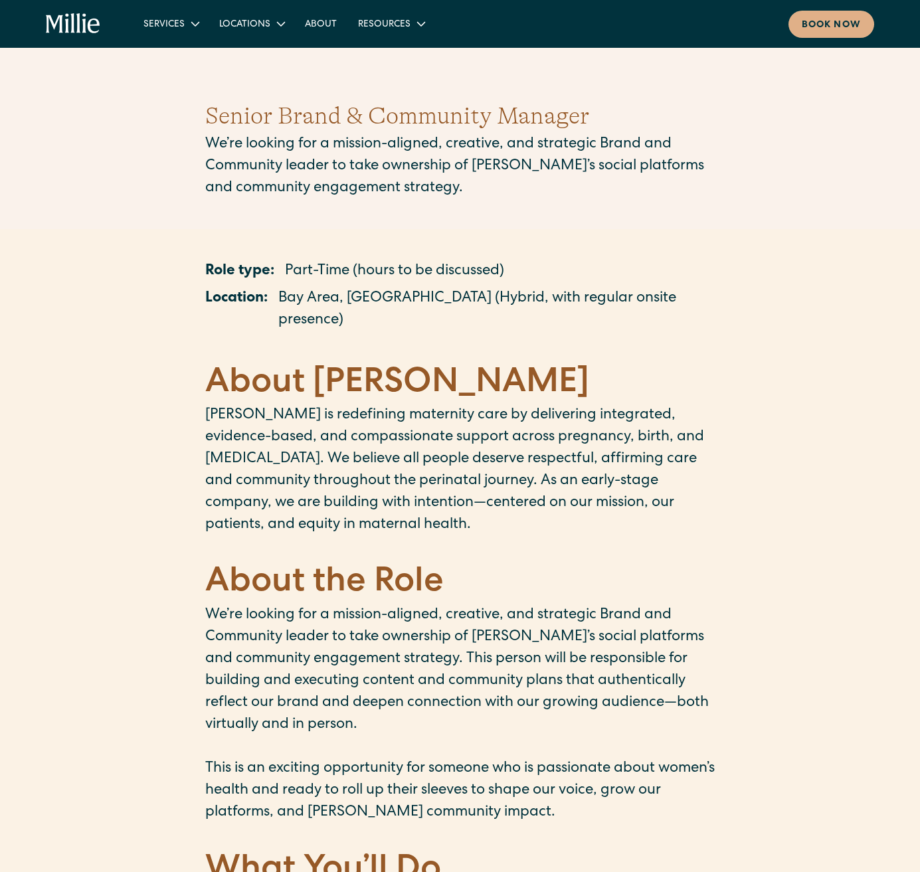 The height and width of the screenshot is (872, 920). Describe the element at coordinates (460, 116) in the screenshot. I see `h1: Senior Brand & Community Manager` at that location.